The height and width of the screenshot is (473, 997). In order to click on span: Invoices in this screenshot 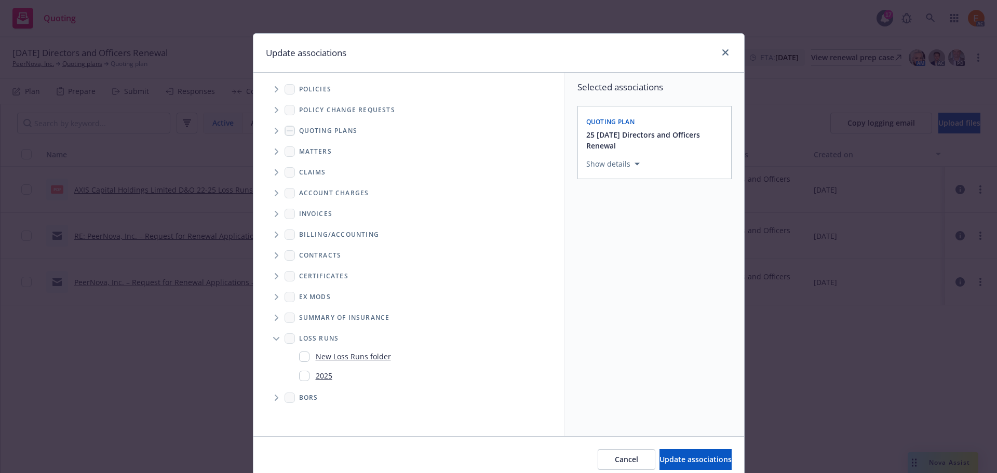, I will do `click(316, 214)`.